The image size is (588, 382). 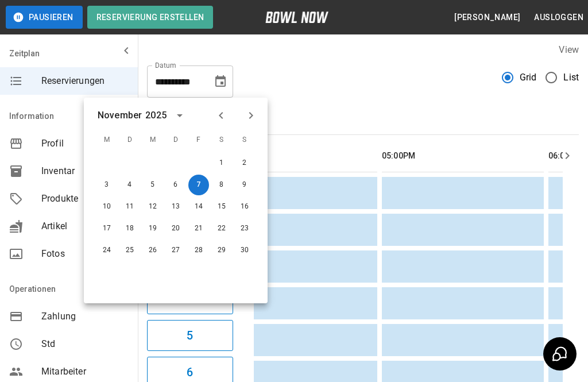 I want to click on span: Zahlung, so click(x=85, y=317).